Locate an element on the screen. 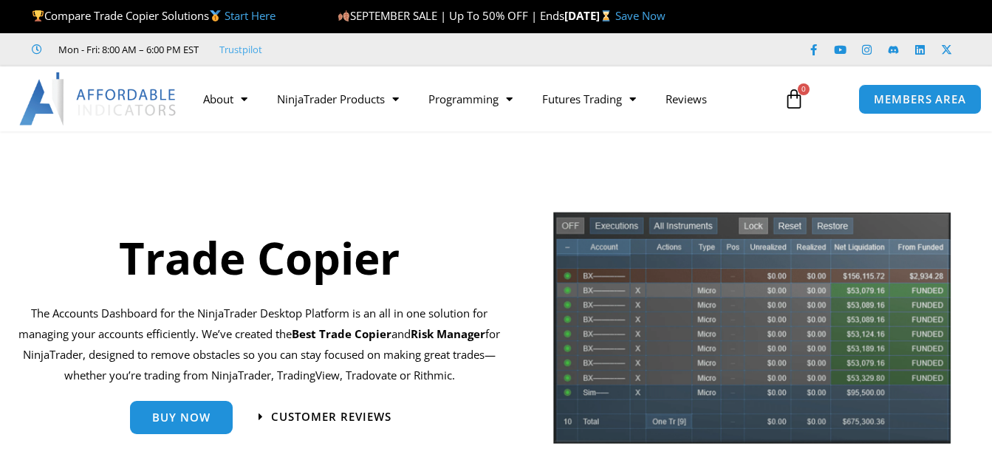 The image size is (992, 474). h1: Trade Copier is located at coordinates (259, 258).